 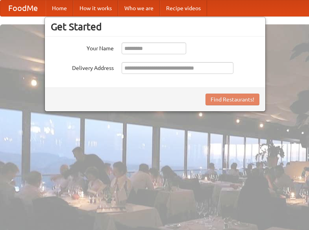 I want to click on a: FoodMe, so click(x=23, y=8).